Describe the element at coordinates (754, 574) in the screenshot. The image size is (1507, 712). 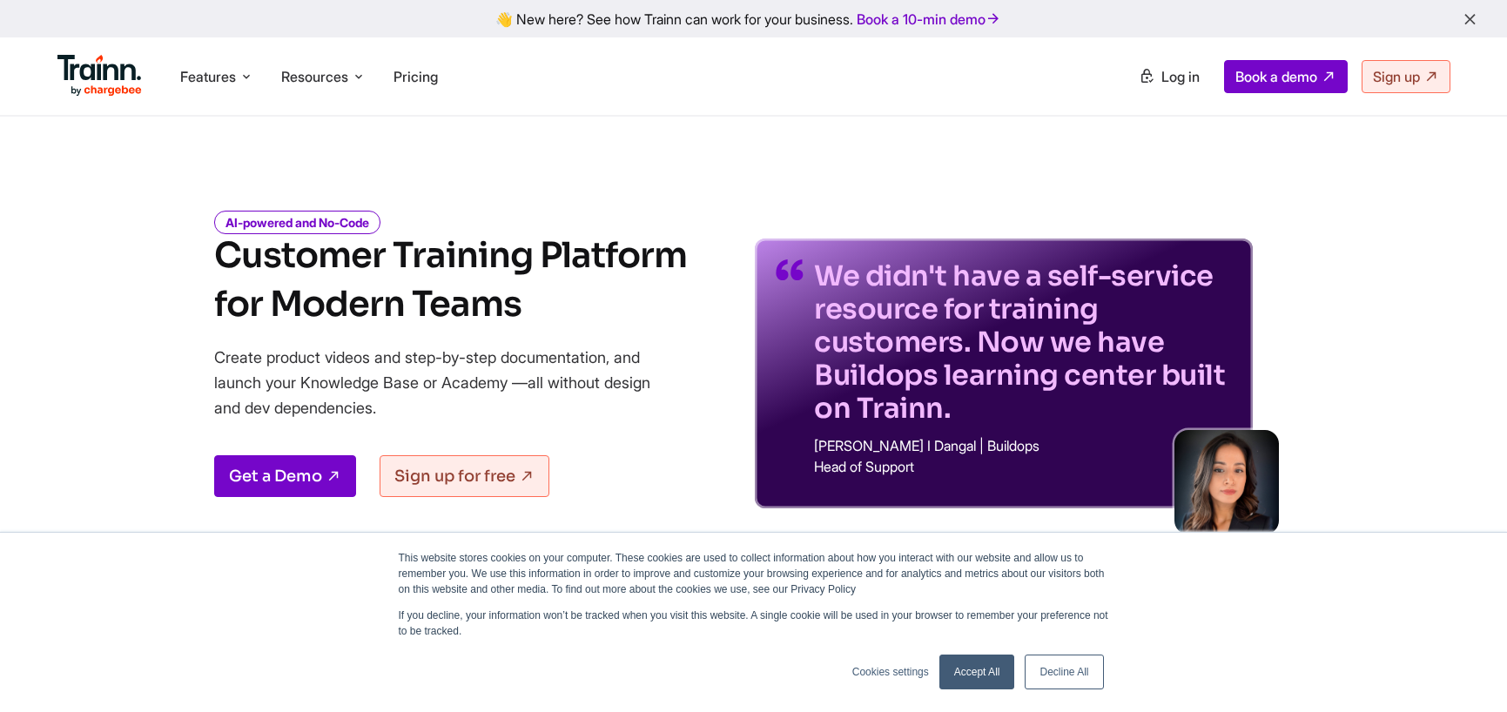
I see `p: This website stores cookies on your computer. These cookies are used to collect information about...` at that location.